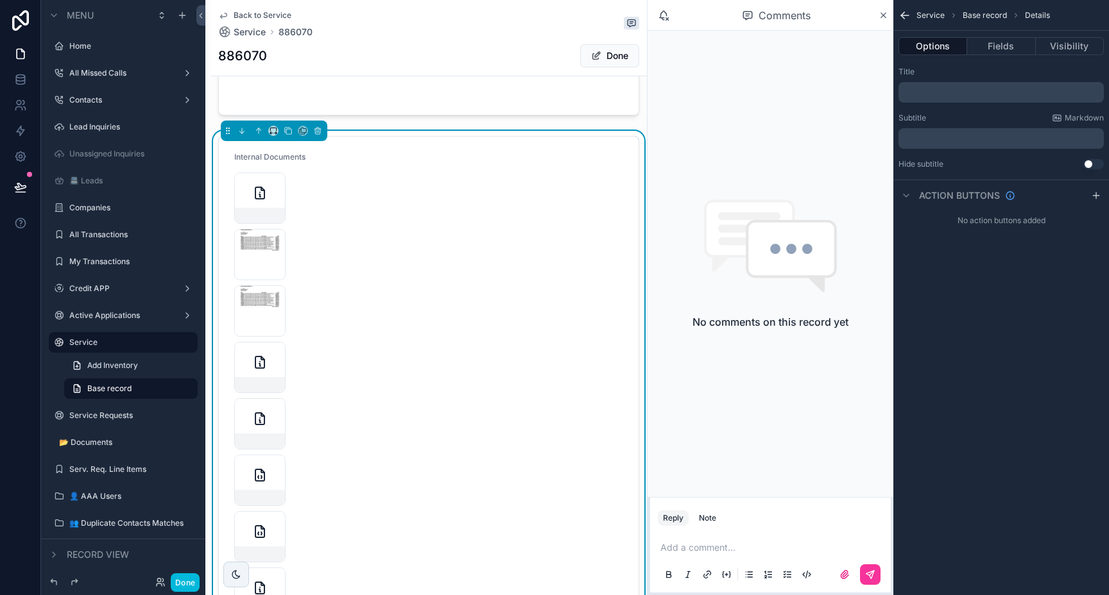 The width and height of the screenshot is (1109, 595). What do you see at coordinates (1084, 118) in the screenshot?
I see `span: Markdown` at bounding box center [1084, 118].